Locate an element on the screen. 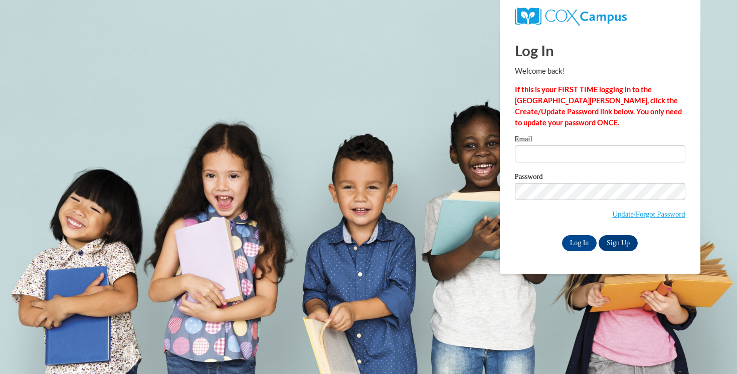 The height and width of the screenshot is (374, 737). input: Log In is located at coordinates (580, 243).